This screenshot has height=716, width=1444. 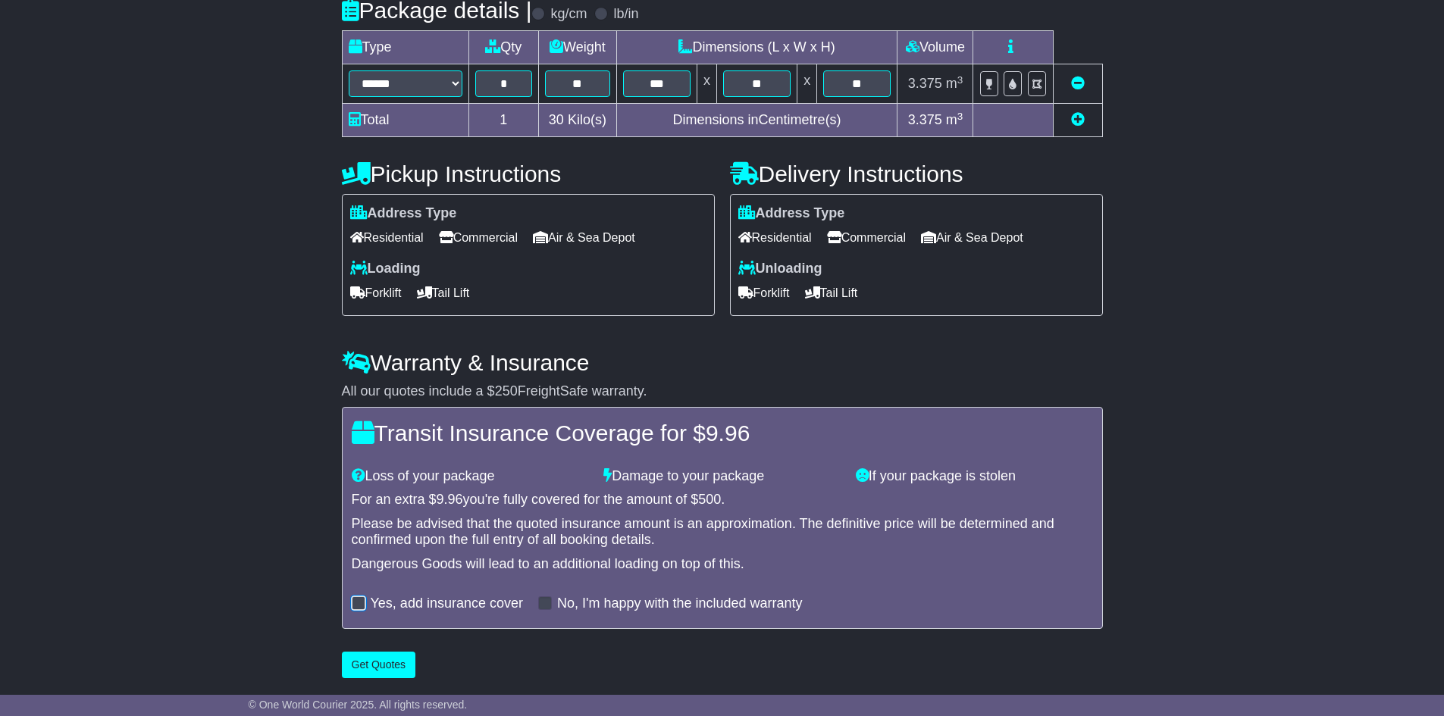 I want to click on a: Remove this item, so click(x=1078, y=83).